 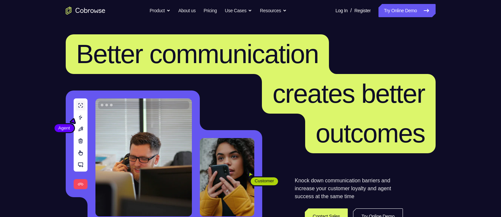 I want to click on button: Resources, so click(x=273, y=11).